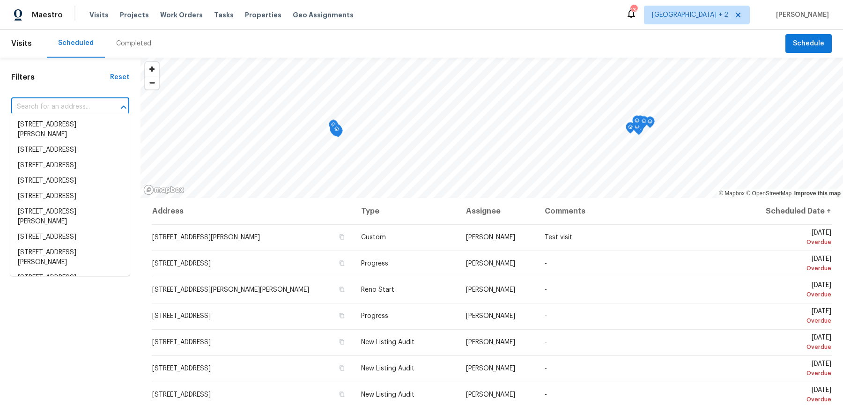 Image resolution: width=843 pixels, height=406 pixels. What do you see at coordinates (373, 237) in the screenshot?
I see `span: Custom` at bounding box center [373, 237].